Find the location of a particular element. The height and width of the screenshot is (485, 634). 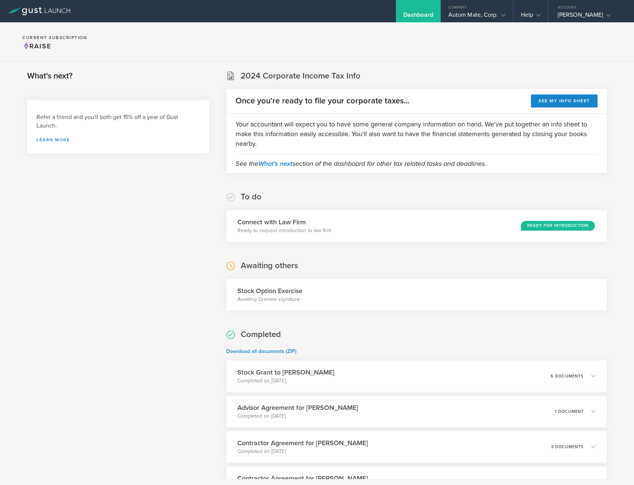

h2: To do is located at coordinates (251, 197).